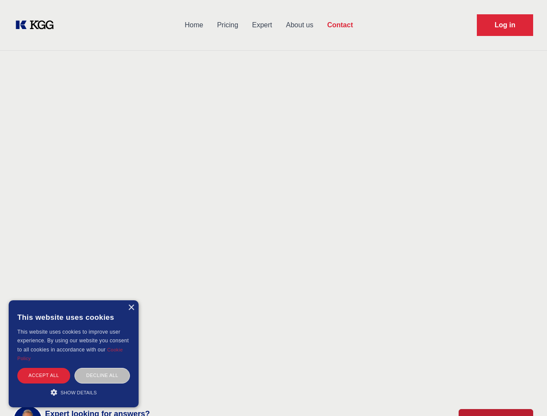 Image resolution: width=547 pixels, height=416 pixels. Describe the element at coordinates (526, 395) in the screenshot. I see `div: Chat Widget` at that location.